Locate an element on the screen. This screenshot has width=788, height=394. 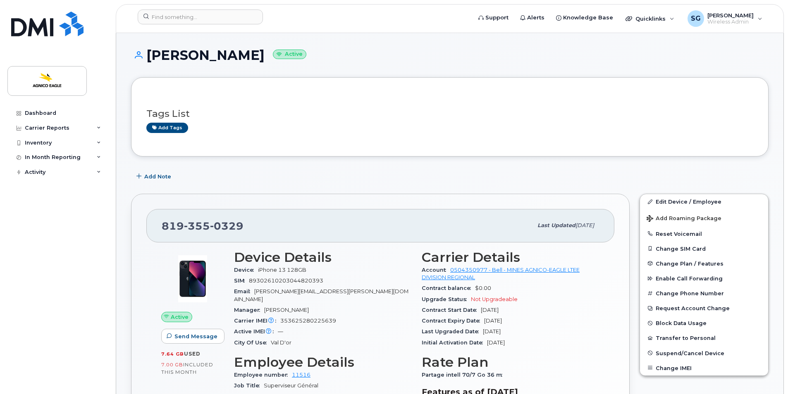
span: SIM is located at coordinates (241, 281).